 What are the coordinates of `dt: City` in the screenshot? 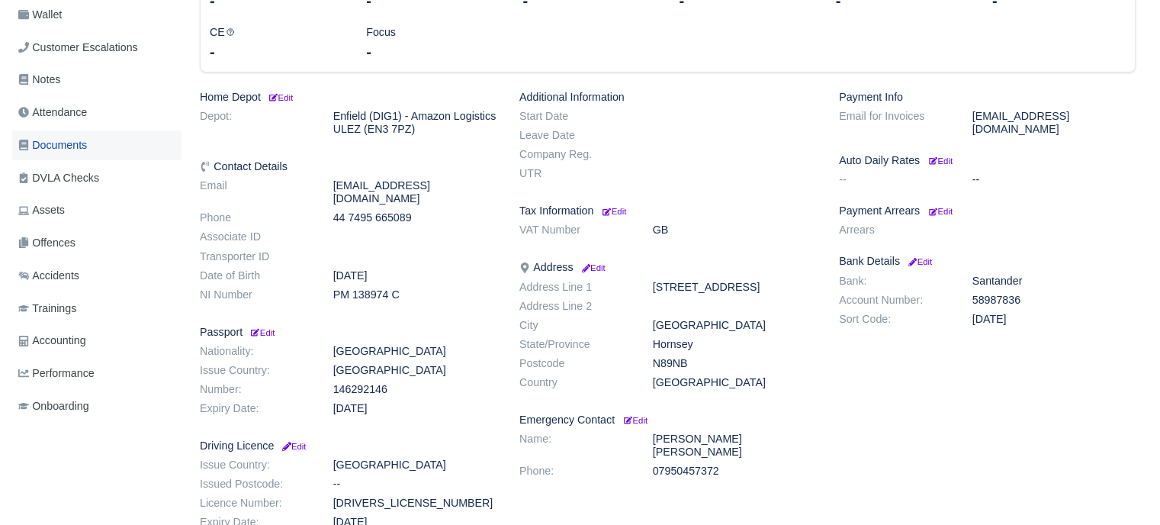 It's located at (574, 325).